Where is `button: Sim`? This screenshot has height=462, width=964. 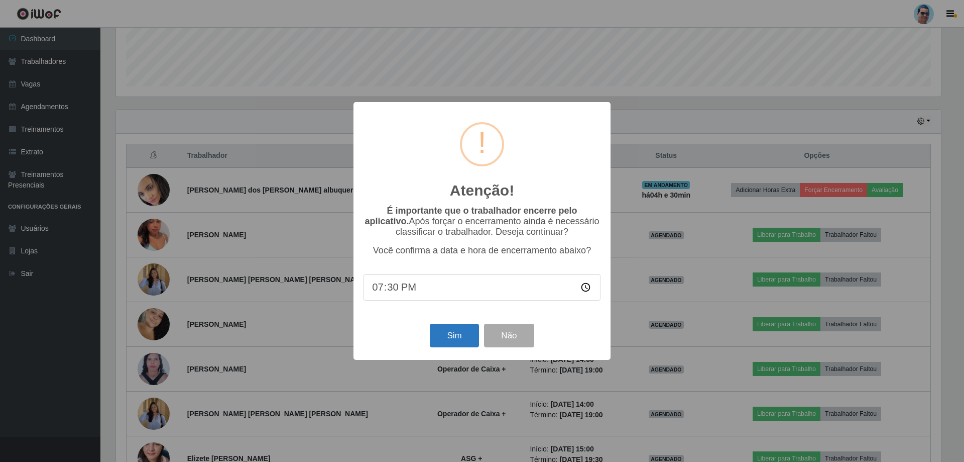
button: Sim is located at coordinates (454, 335).